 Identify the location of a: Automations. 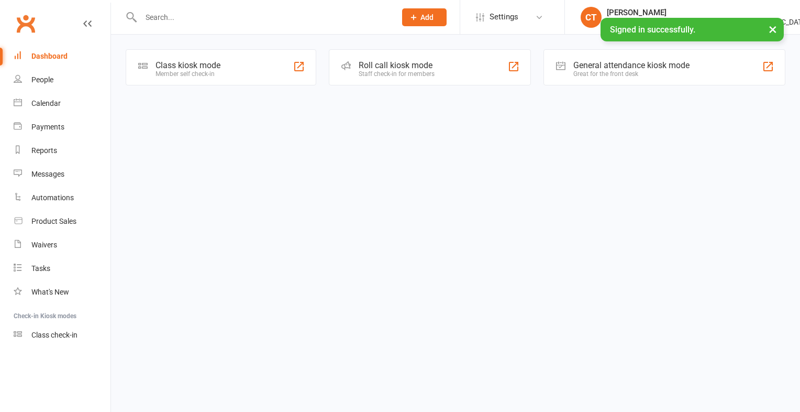
(62, 197).